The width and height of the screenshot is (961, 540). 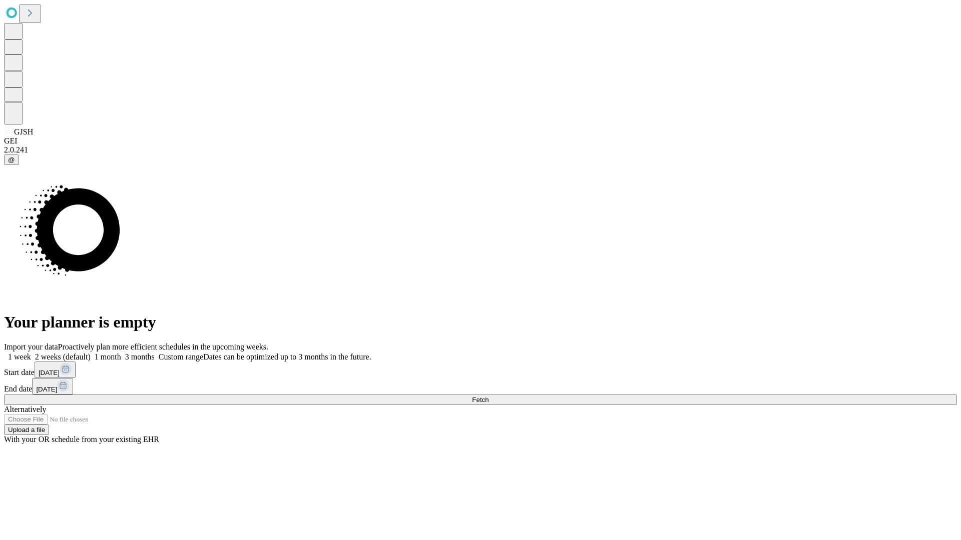 What do you see at coordinates (480, 400) in the screenshot?
I see `span: Fetch` at bounding box center [480, 400].